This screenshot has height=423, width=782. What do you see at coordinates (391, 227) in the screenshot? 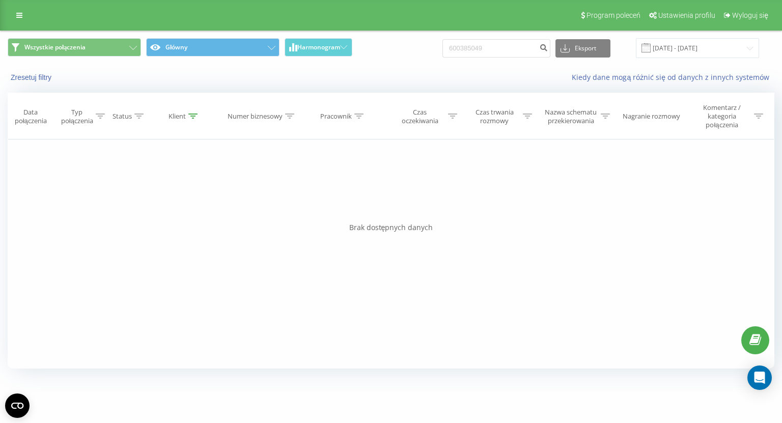
I see `div: Brak dostępnych danych` at bounding box center [391, 227].